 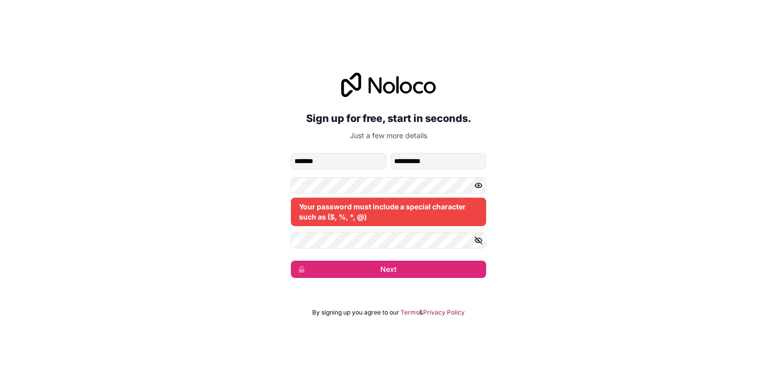 What do you see at coordinates (389, 186) in the screenshot?
I see `input: Password` at bounding box center [389, 186].